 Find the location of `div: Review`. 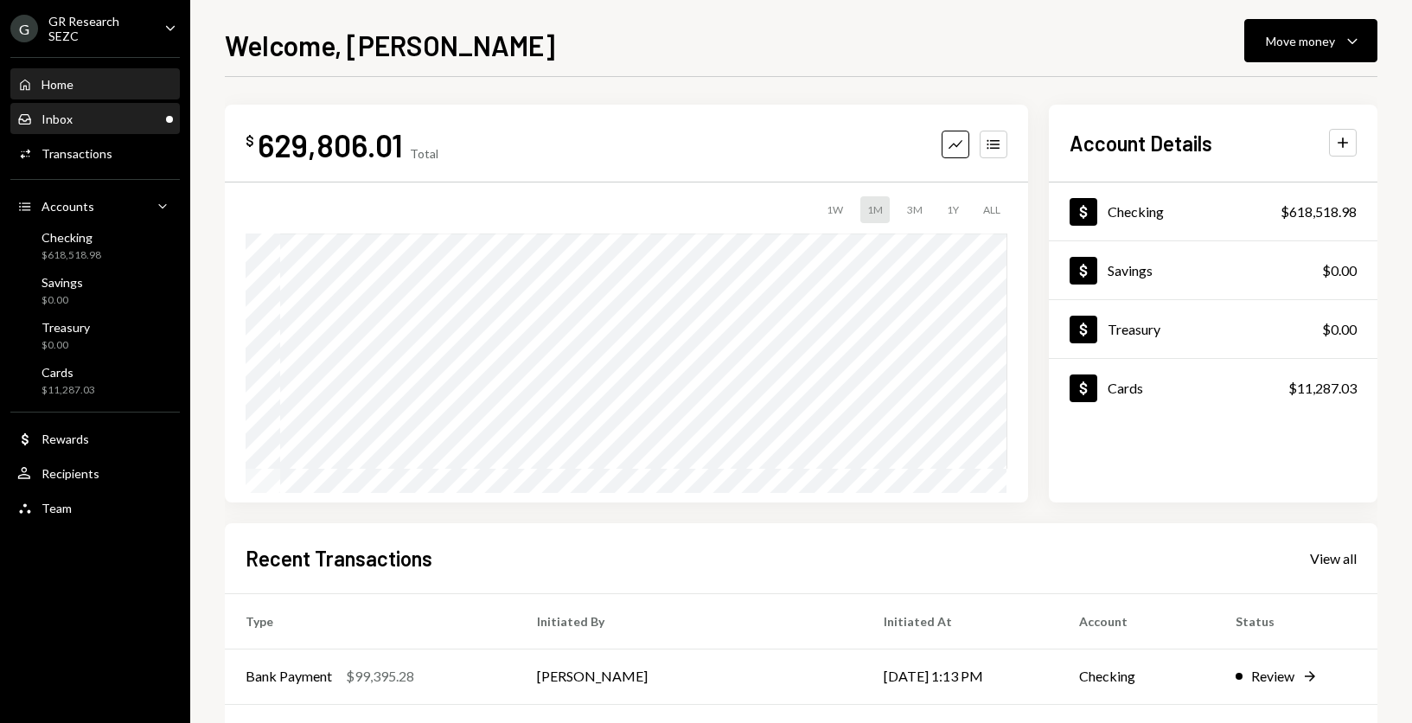

div: Review is located at coordinates (1273, 676).